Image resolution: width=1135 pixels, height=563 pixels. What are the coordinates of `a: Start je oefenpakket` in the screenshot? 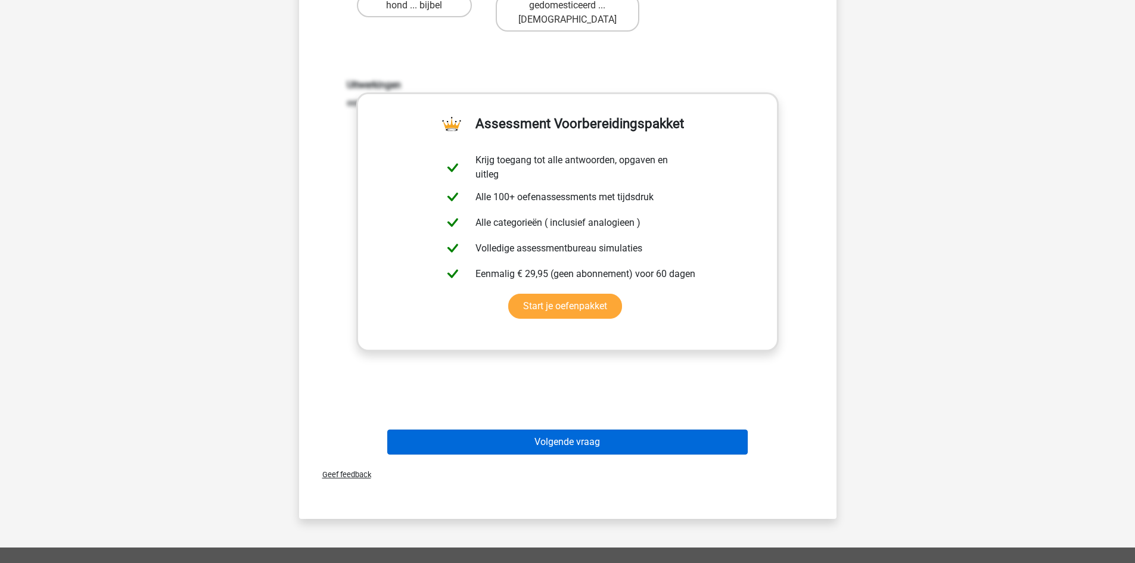 It's located at (565, 306).